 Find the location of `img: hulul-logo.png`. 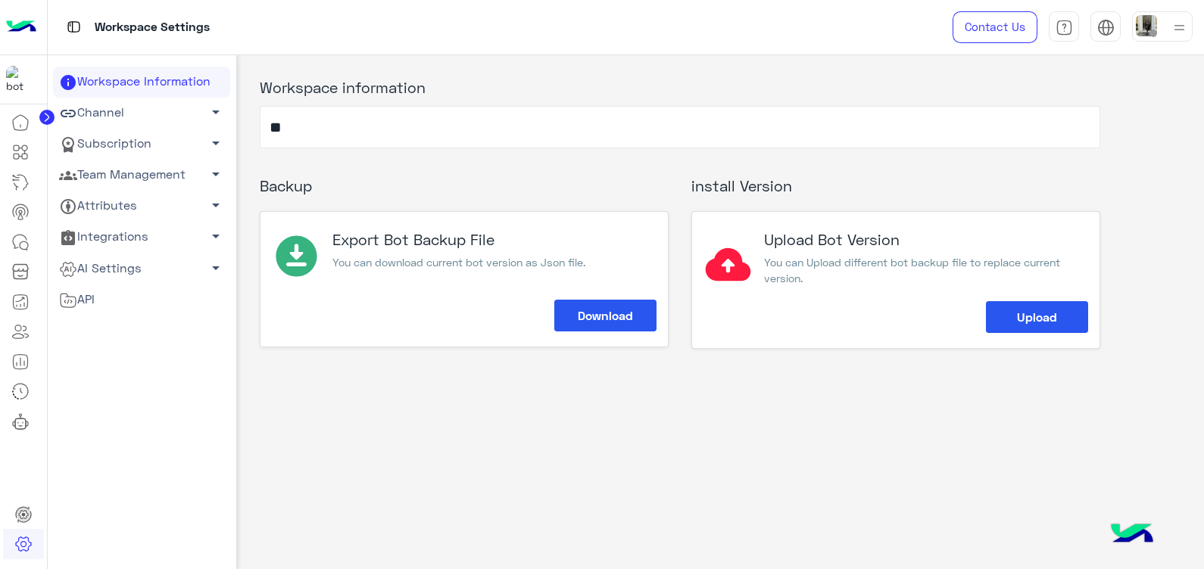

img: hulul-logo.png is located at coordinates (1132, 535).